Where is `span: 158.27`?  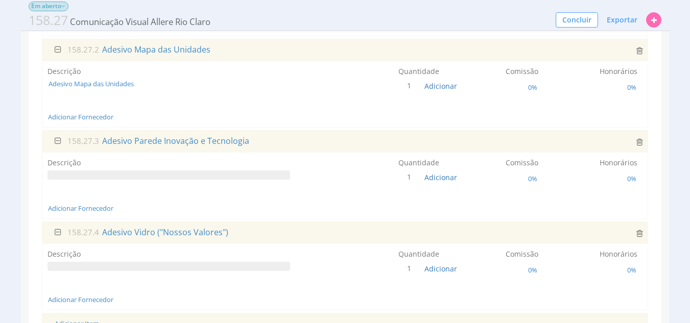 span: 158.27 is located at coordinates (48, 20).